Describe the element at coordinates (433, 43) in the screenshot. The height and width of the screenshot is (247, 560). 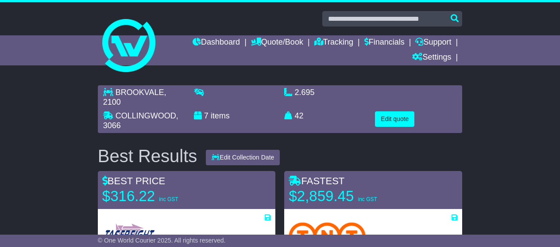
I see `a: Support` at that location.